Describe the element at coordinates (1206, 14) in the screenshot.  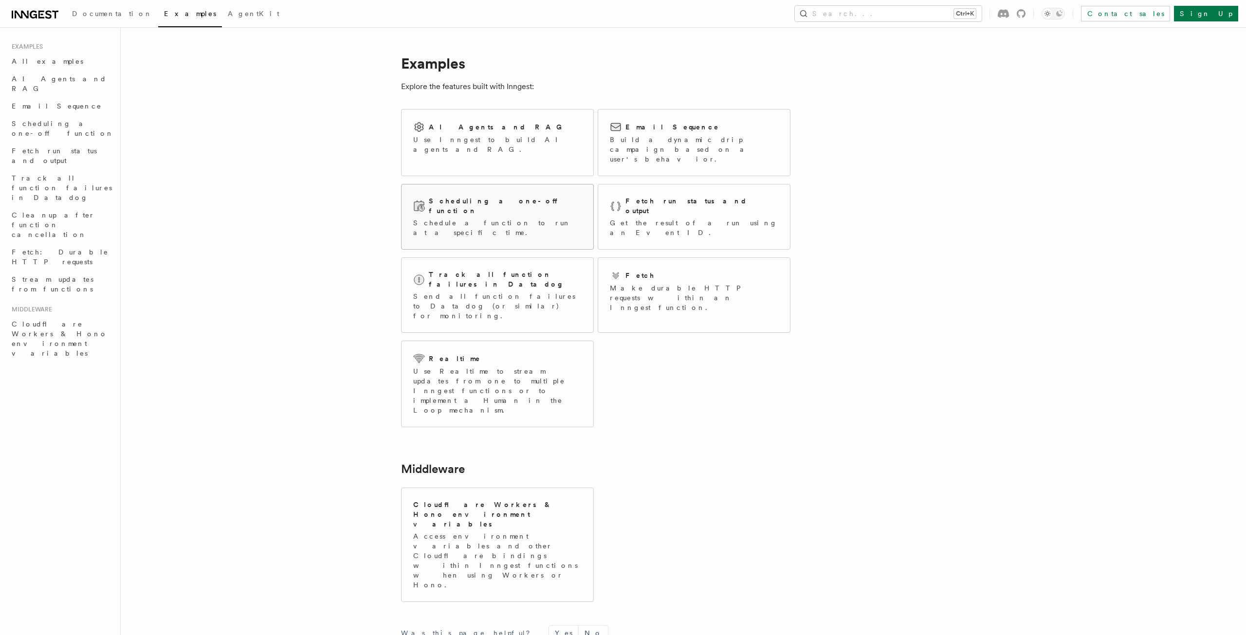
I see `a: Sign Up` at that location.